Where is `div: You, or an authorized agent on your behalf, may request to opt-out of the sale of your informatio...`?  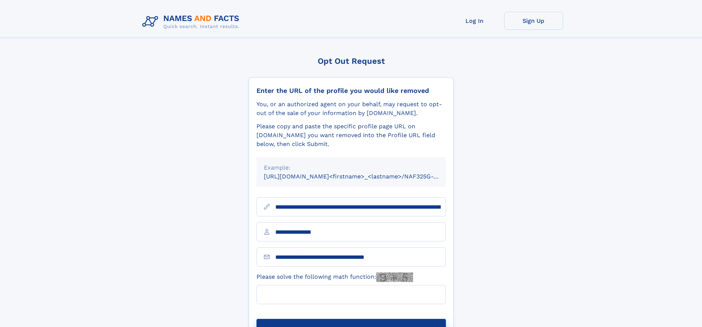 div: You, or an authorized agent on your behalf, may request to opt-out of the sale of your informatio... is located at coordinates (351, 109).